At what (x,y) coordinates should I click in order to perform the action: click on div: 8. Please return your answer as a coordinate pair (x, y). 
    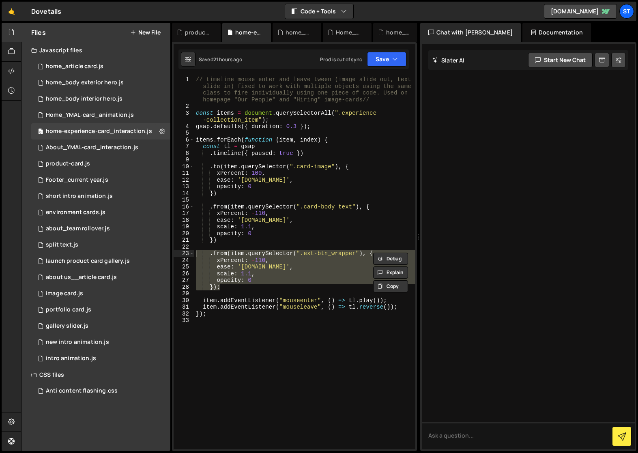
    Looking at the image, I should click on (184, 153).